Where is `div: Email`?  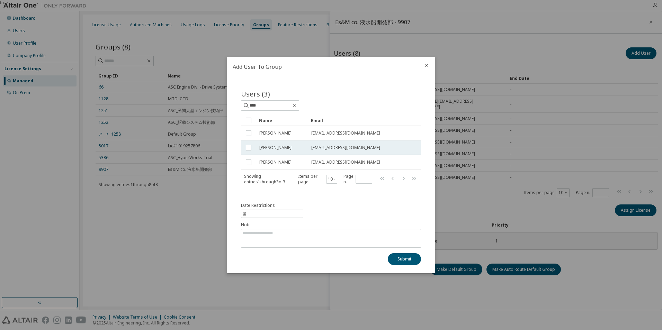 div: Email is located at coordinates (360, 120).